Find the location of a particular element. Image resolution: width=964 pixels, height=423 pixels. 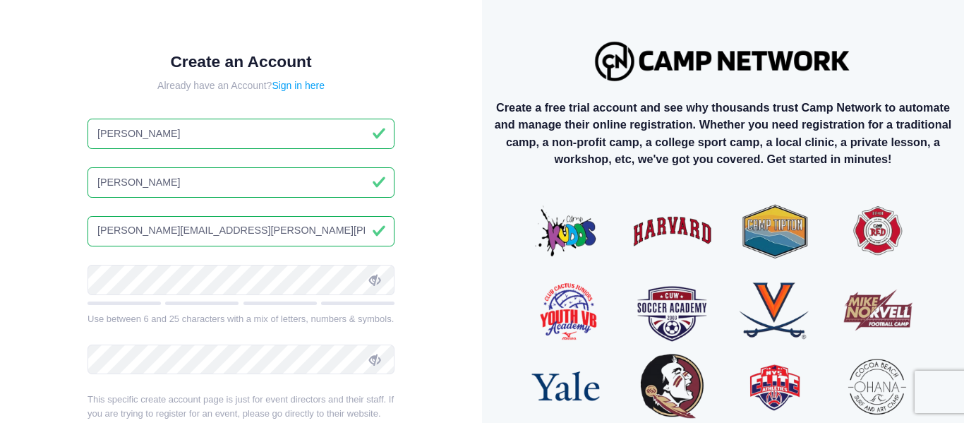

input: Email is located at coordinates (241, 231).